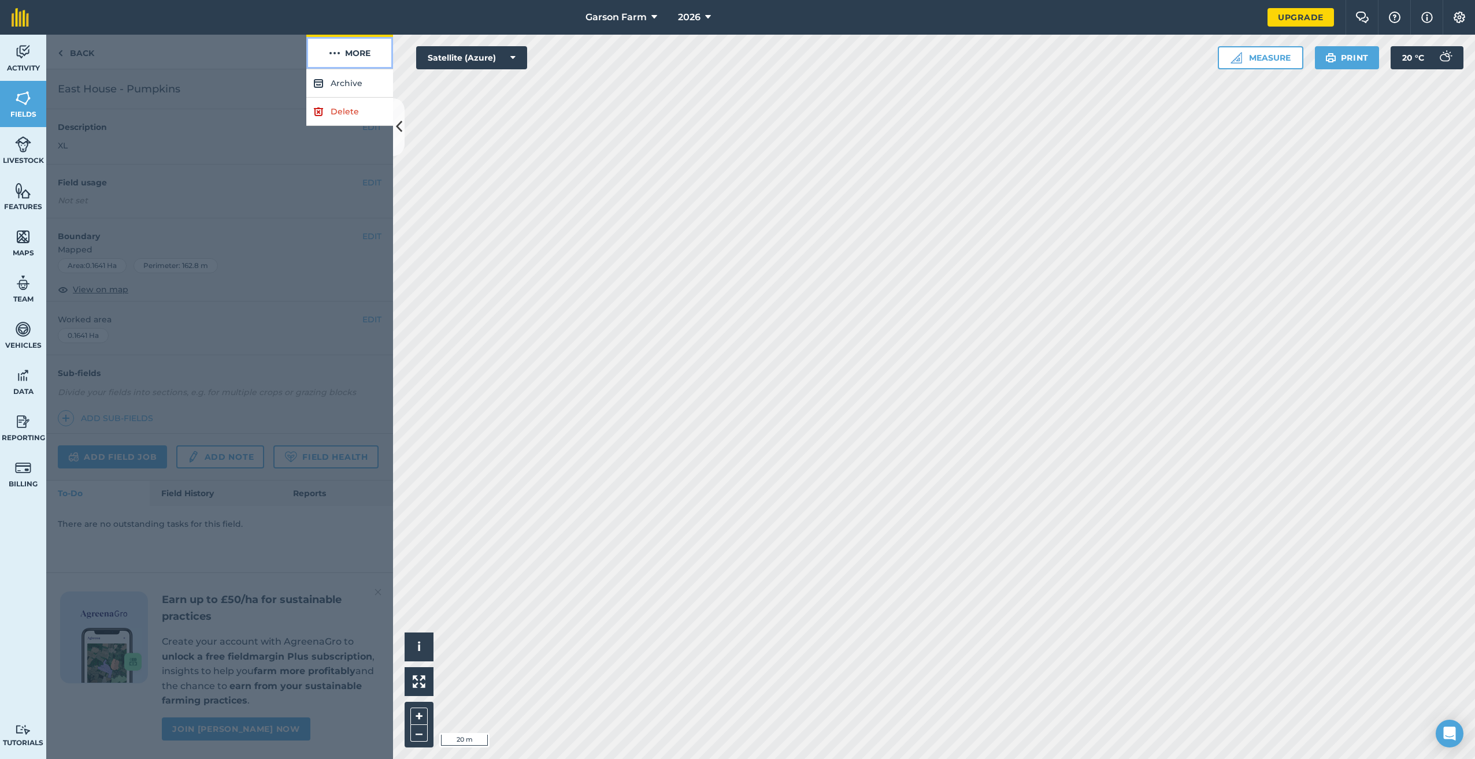  Describe the element at coordinates (616, 17) in the screenshot. I see `span: Garson Farm` at that location.